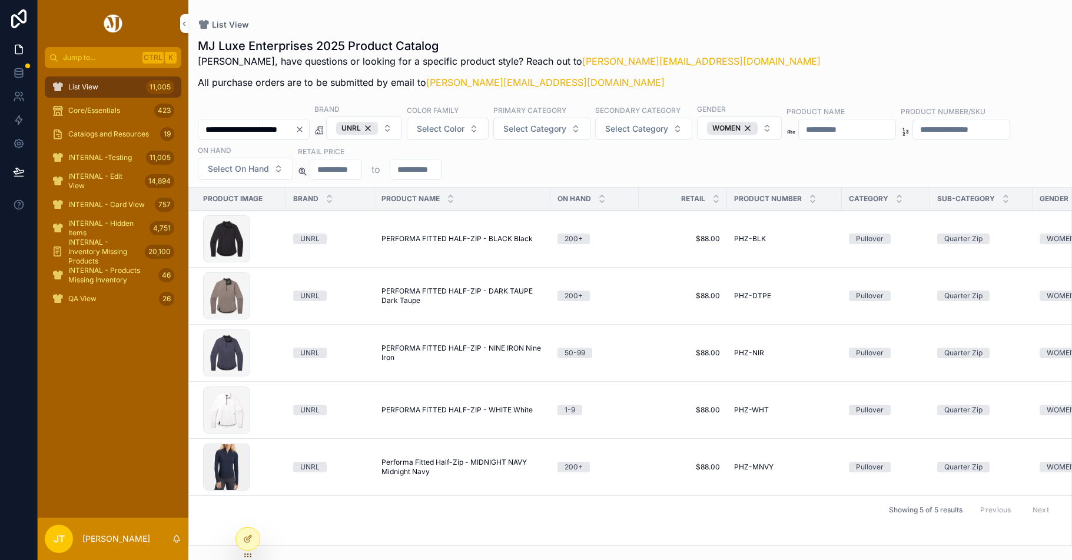 Image resolution: width=1072 pixels, height=560 pixels. What do you see at coordinates (462, 410) in the screenshot?
I see `a: PERFORMA FITTED HALF-ZIP - WHITE White` at bounding box center [462, 410].